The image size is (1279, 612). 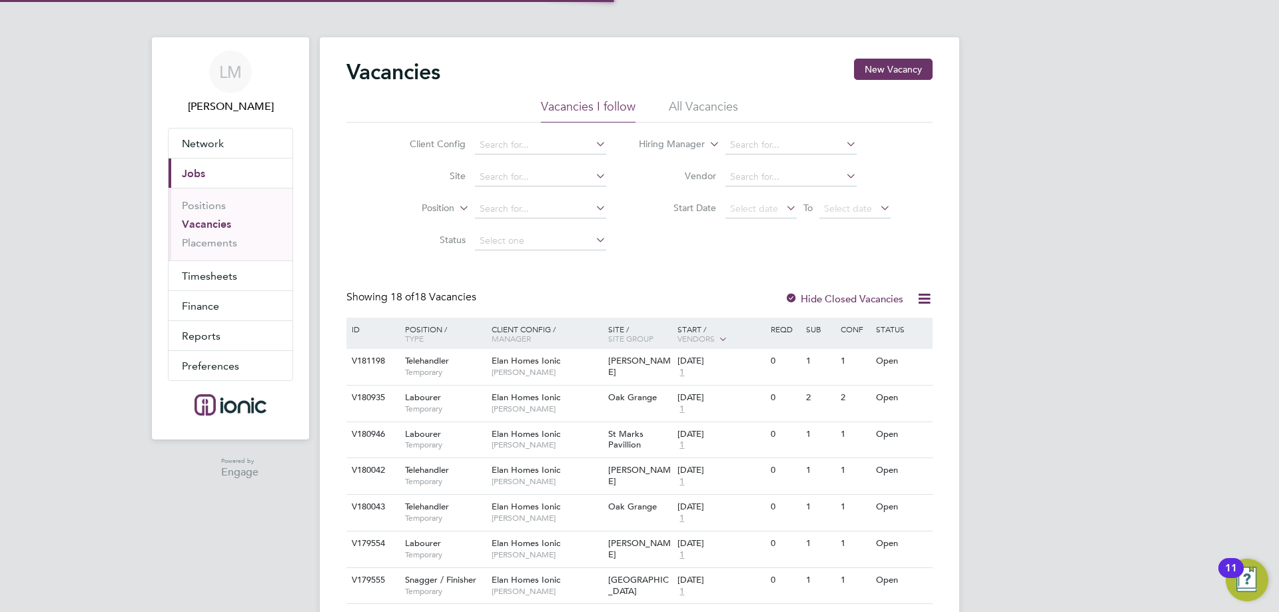 I want to click on div: V181198, so click(x=372, y=361).